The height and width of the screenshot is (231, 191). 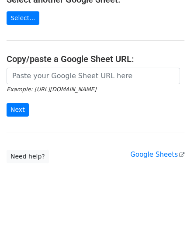 I want to click on a: Select..., so click(x=23, y=18).